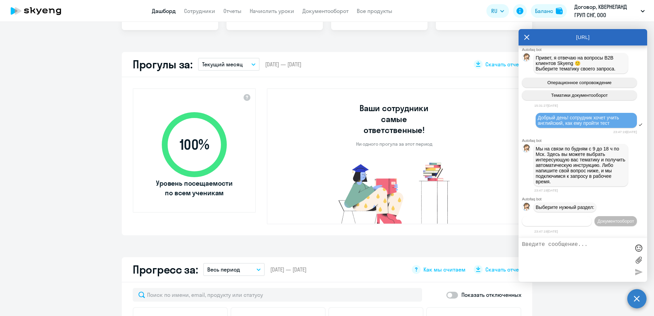 The image size is (654, 316). I want to click on img: balance, so click(559, 11).